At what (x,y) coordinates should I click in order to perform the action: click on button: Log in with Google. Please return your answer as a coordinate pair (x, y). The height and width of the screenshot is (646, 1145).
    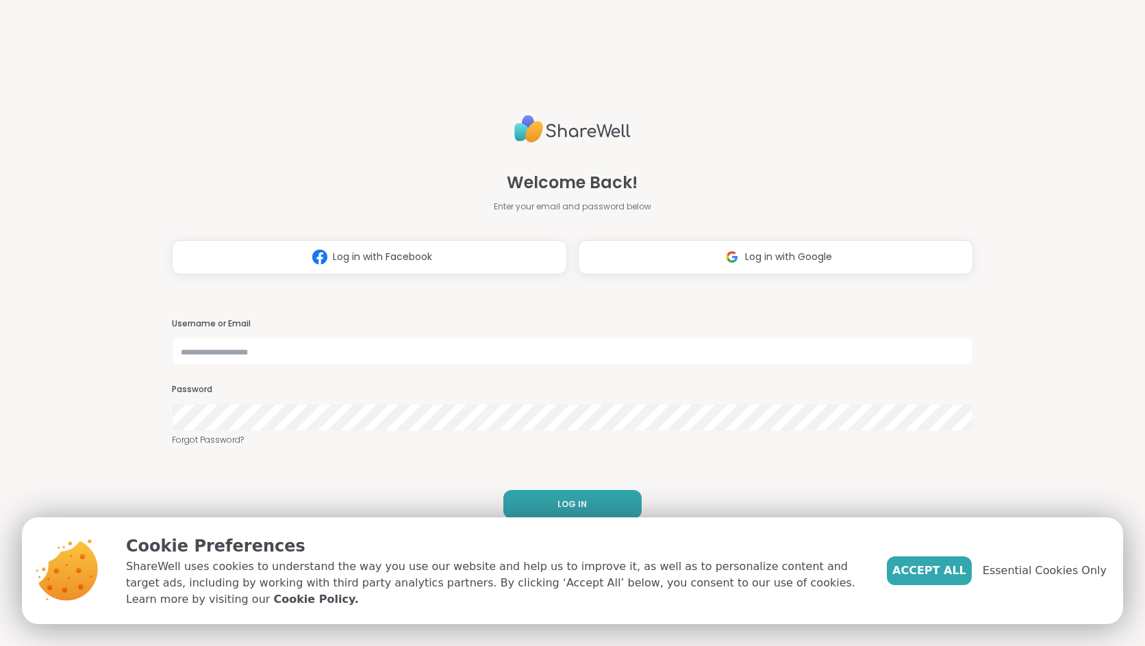
    Looking at the image, I should click on (775, 257).